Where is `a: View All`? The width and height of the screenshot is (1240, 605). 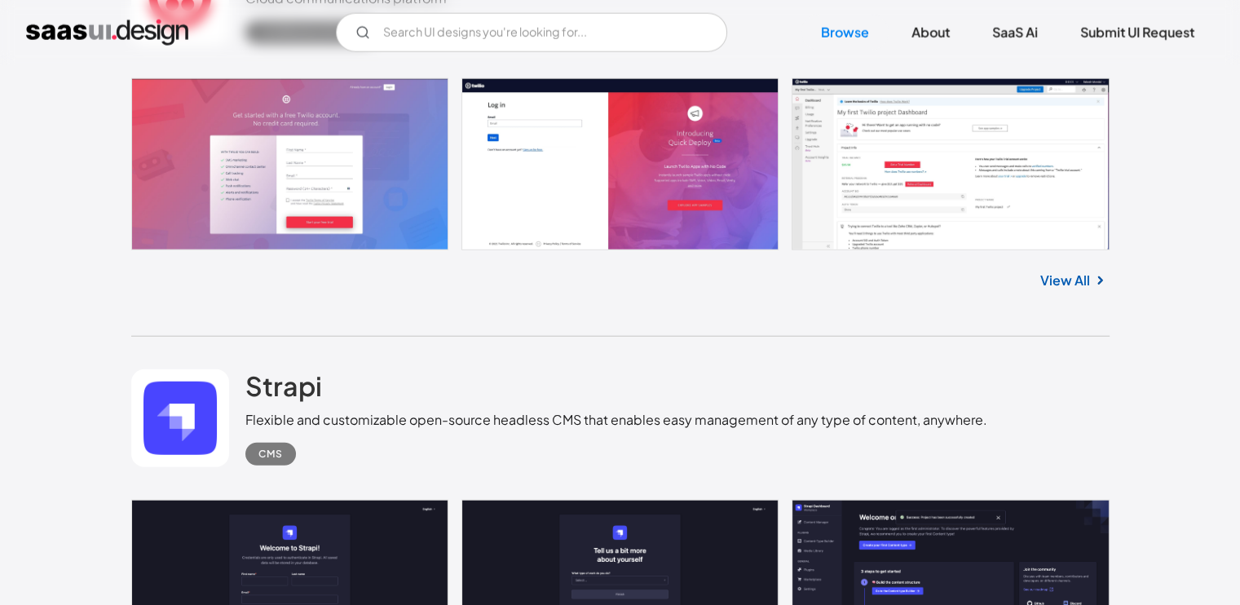 a: View All is located at coordinates (1065, 281).